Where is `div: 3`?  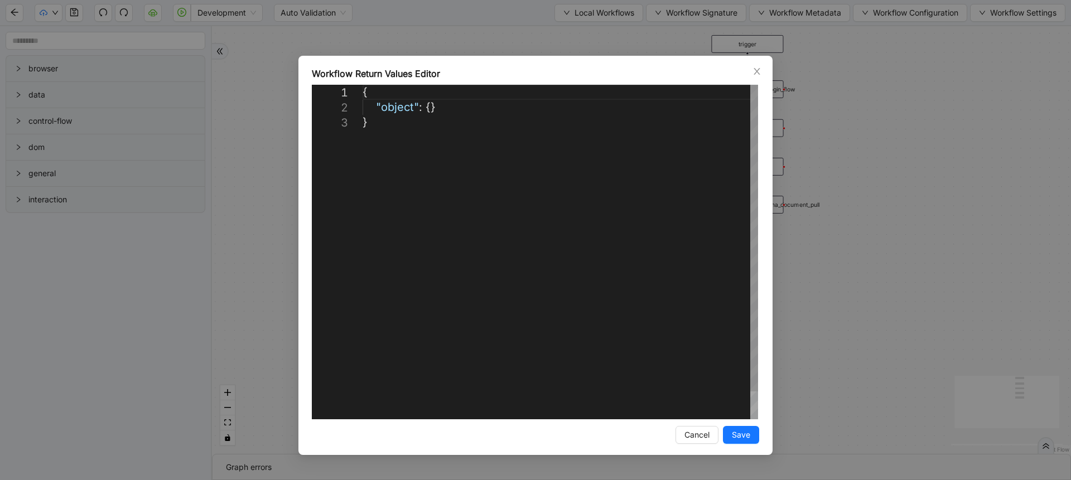 div: 3 is located at coordinates (330, 123).